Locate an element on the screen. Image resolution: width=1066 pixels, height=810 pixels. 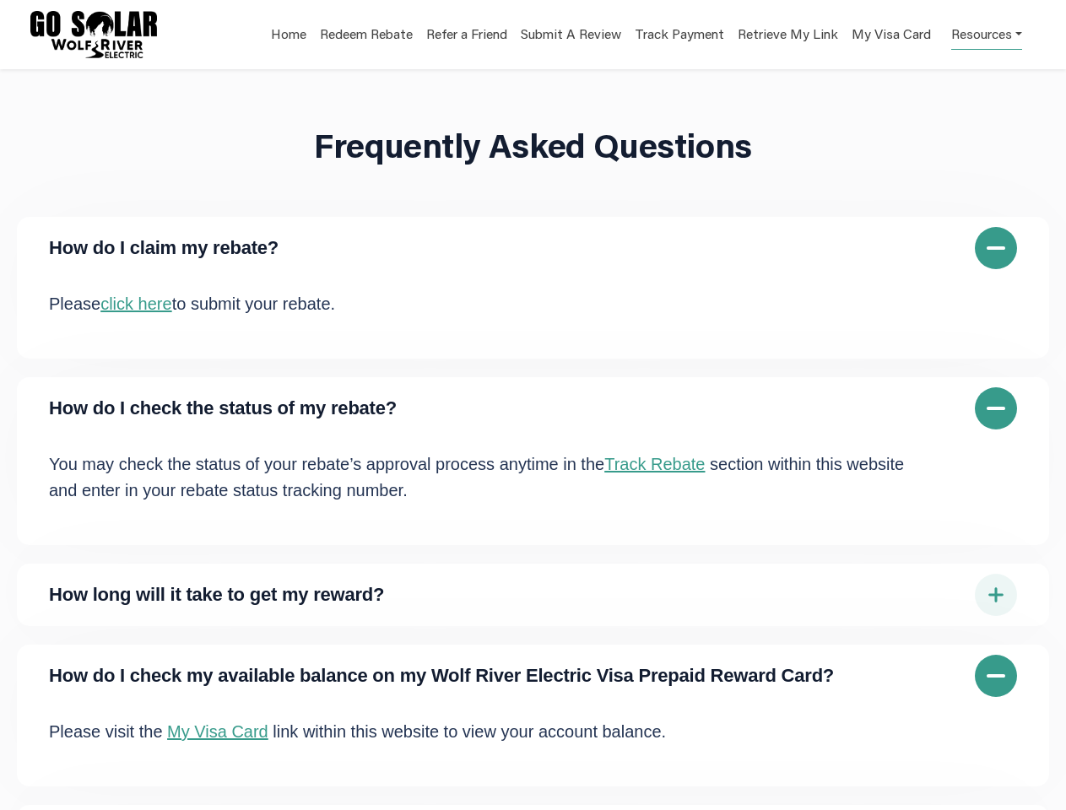
a: Home is located at coordinates (289, 36).